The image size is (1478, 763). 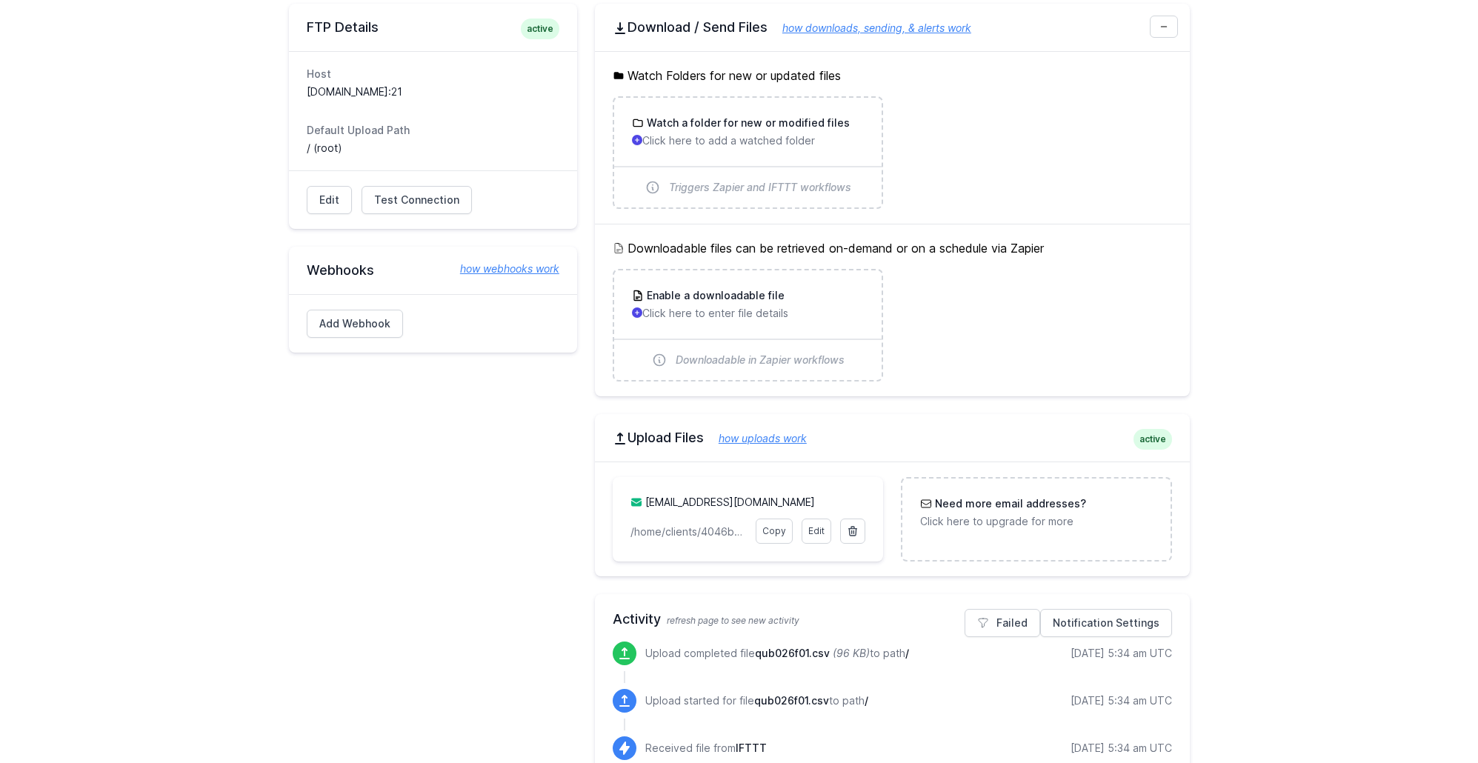 What do you see at coordinates (688, 532) in the screenshot?
I see `p: /home/clients/4046ba9aff31815fed4b691fd4872c76/` at bounding box center [688, 532].